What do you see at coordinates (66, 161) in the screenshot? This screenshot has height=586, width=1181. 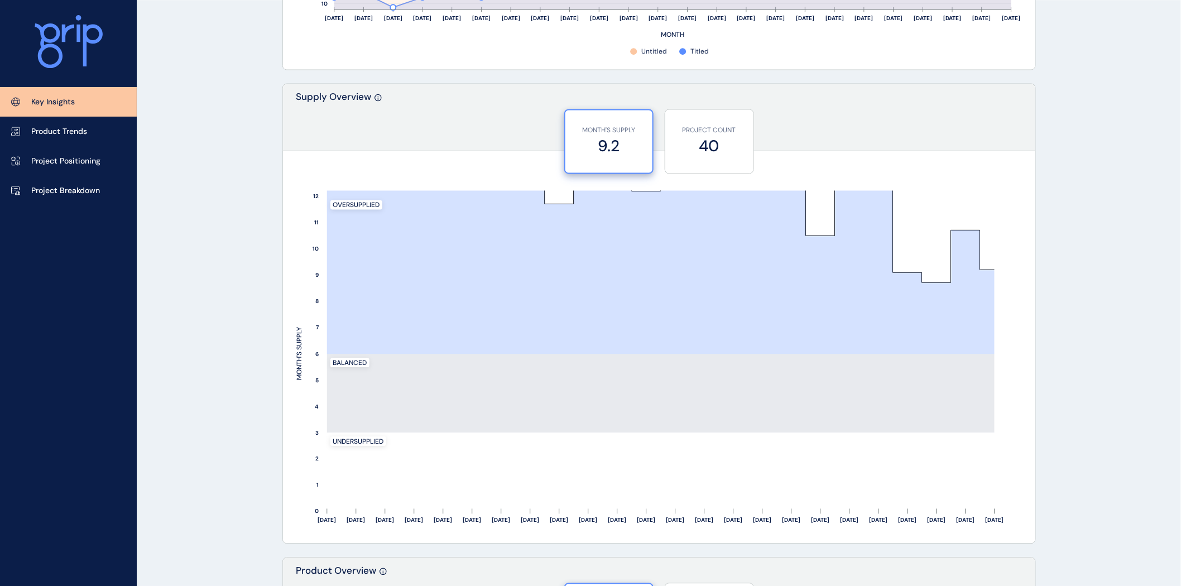 I see `p: Project Positioning` at bounding box center [66, 161].